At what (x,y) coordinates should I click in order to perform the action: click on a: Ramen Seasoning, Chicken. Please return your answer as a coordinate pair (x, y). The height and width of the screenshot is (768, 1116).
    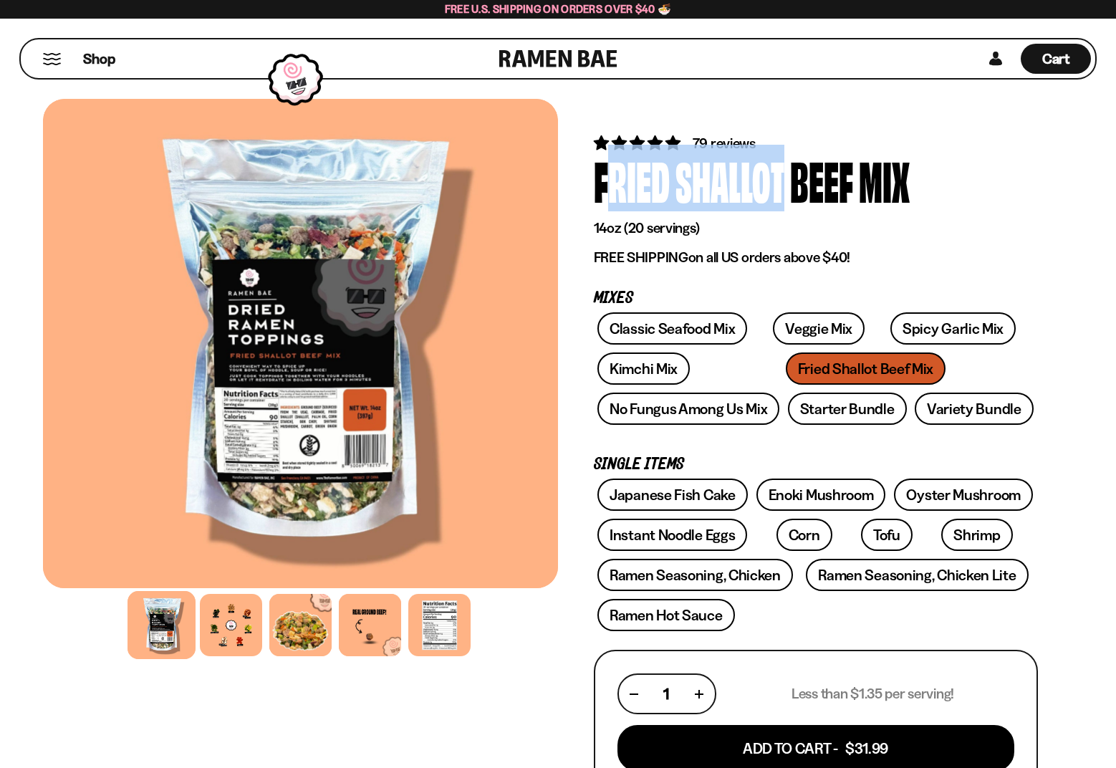
    Looking at the image, I should click on (695, 574).